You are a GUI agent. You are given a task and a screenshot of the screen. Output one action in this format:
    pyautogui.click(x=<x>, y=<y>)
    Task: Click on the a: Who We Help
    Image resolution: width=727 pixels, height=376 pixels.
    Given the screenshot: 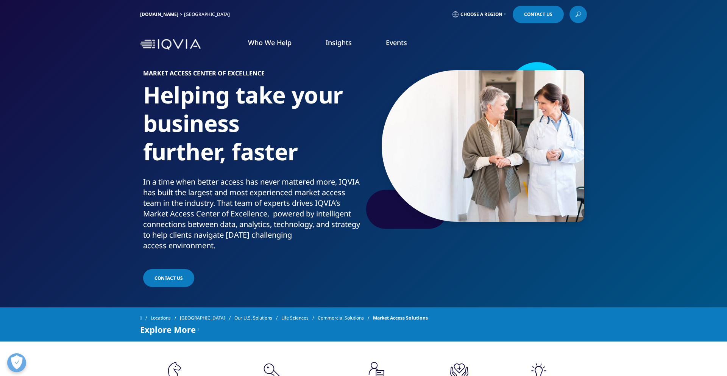 What is the action you would take?
    pyautogui.click(x=270, y=42)
    